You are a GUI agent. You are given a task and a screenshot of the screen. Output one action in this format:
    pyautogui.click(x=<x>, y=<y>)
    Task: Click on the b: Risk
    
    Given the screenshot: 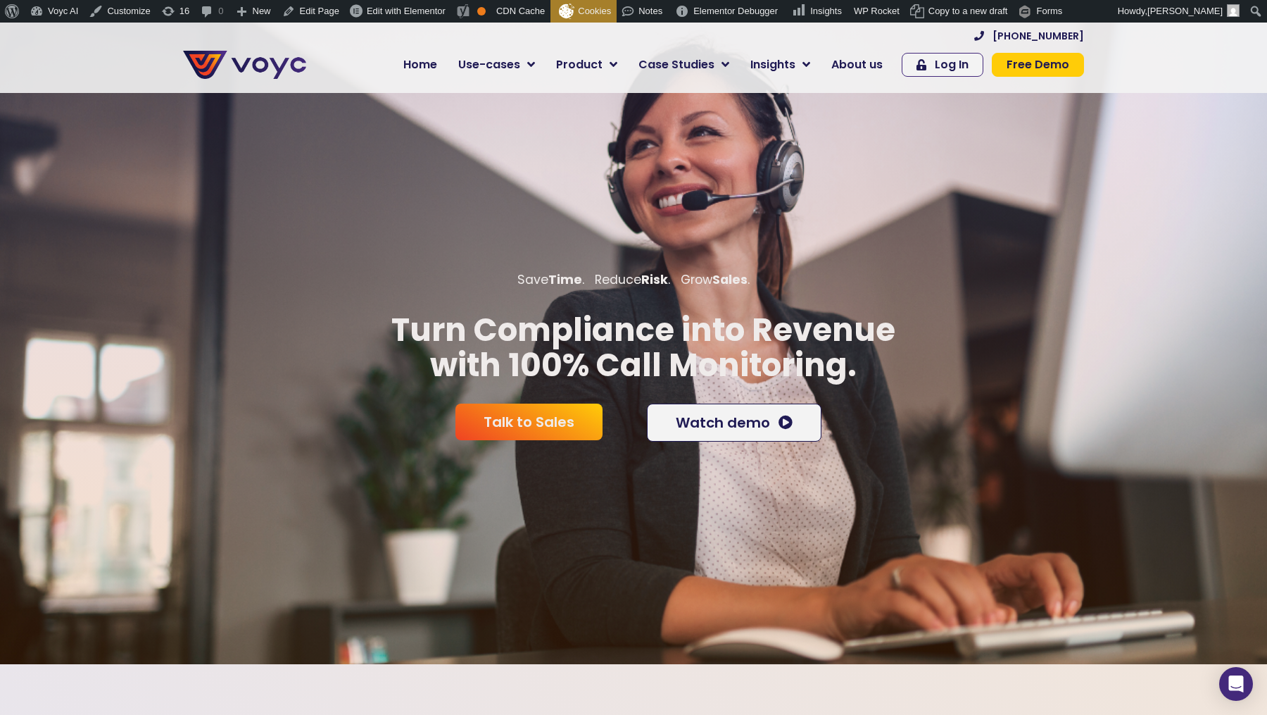 What is the action you would take?
    pyautogui.click(x=655, y=280)
    